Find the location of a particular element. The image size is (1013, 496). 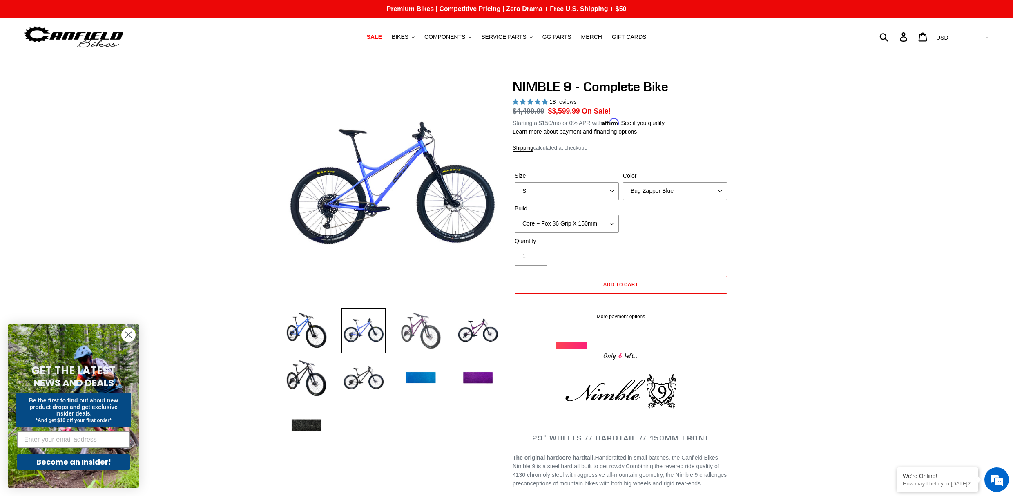

a: GG PARTS is located at coordinates (557, 37).